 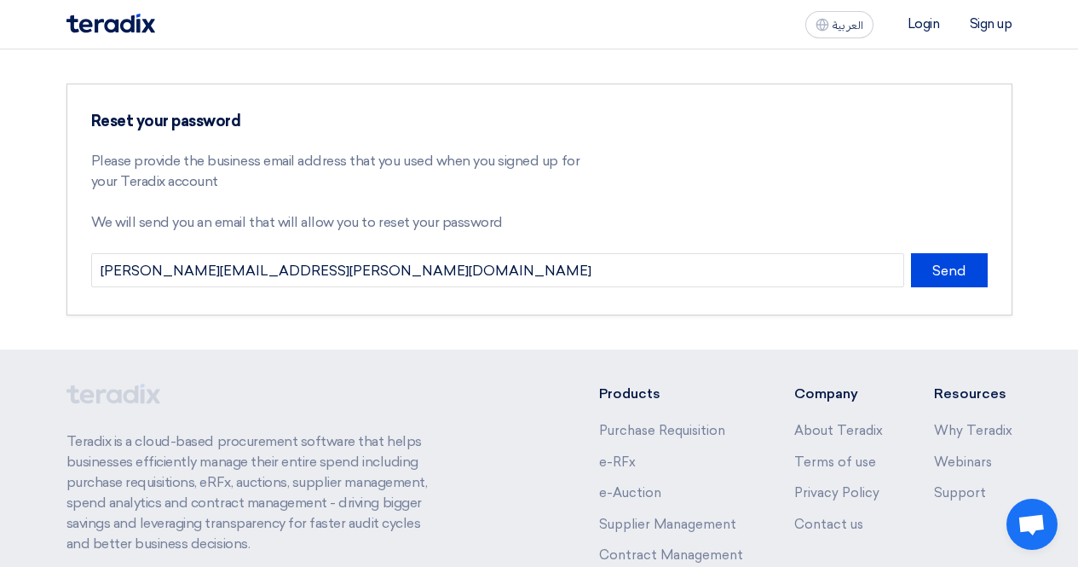 I want to click on input: Enter your business email..., so click(x=498, y=270).